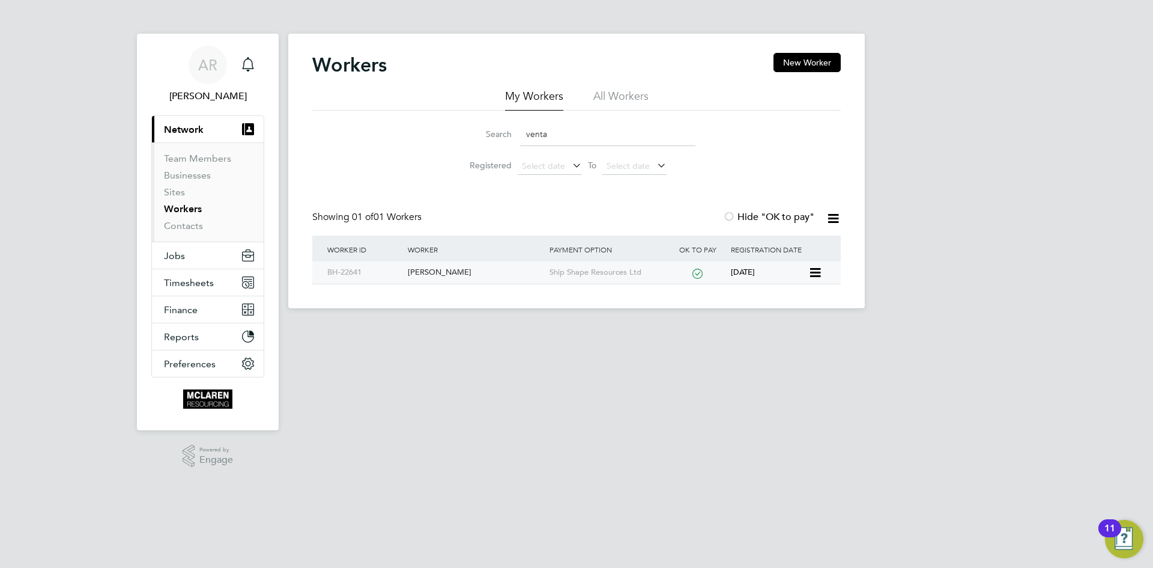 Image resolution: width=1153 pixels, height=568 pixels. Describe the element at coordinates (592, 165) in the screenshot. I see `span: To` at that location.